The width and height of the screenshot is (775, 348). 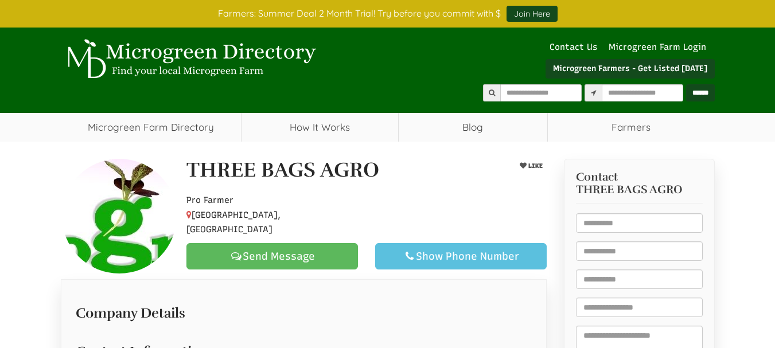 What do you see at coordinates (210, 200) in the screenshot?
I see `span: Pro Farmer` at bounding box center [210, 200].